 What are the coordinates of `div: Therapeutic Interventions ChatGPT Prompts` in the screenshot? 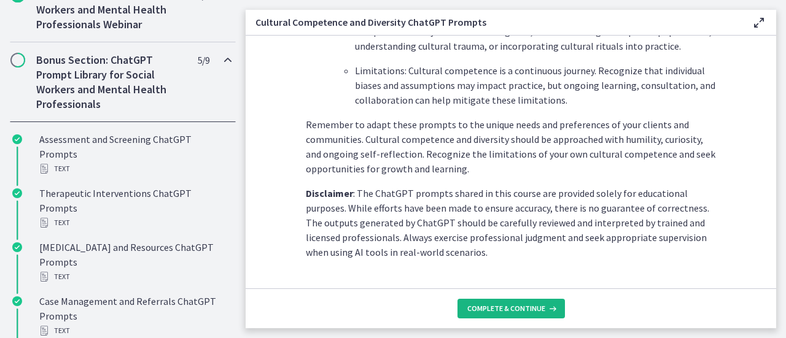 It's located at (135, 208).